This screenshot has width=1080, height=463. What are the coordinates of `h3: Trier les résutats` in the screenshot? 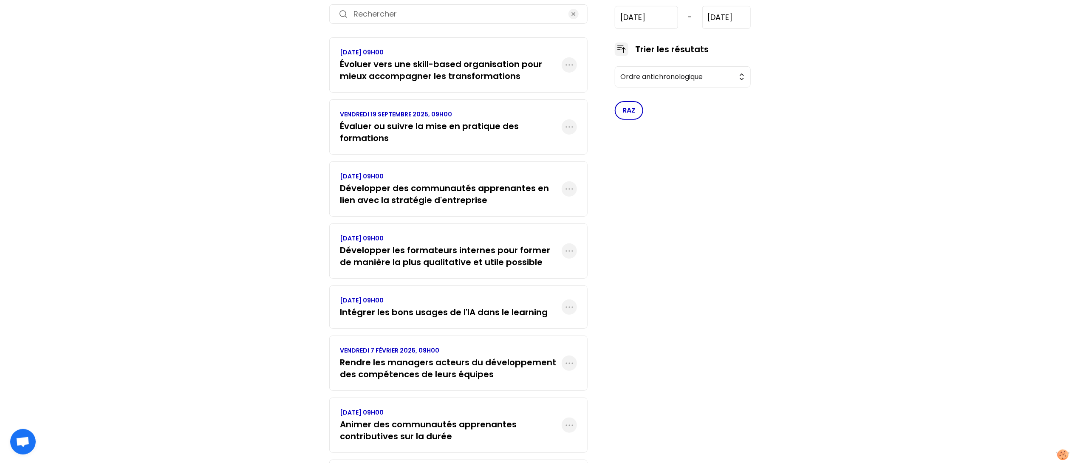 It's located at (672, 49).